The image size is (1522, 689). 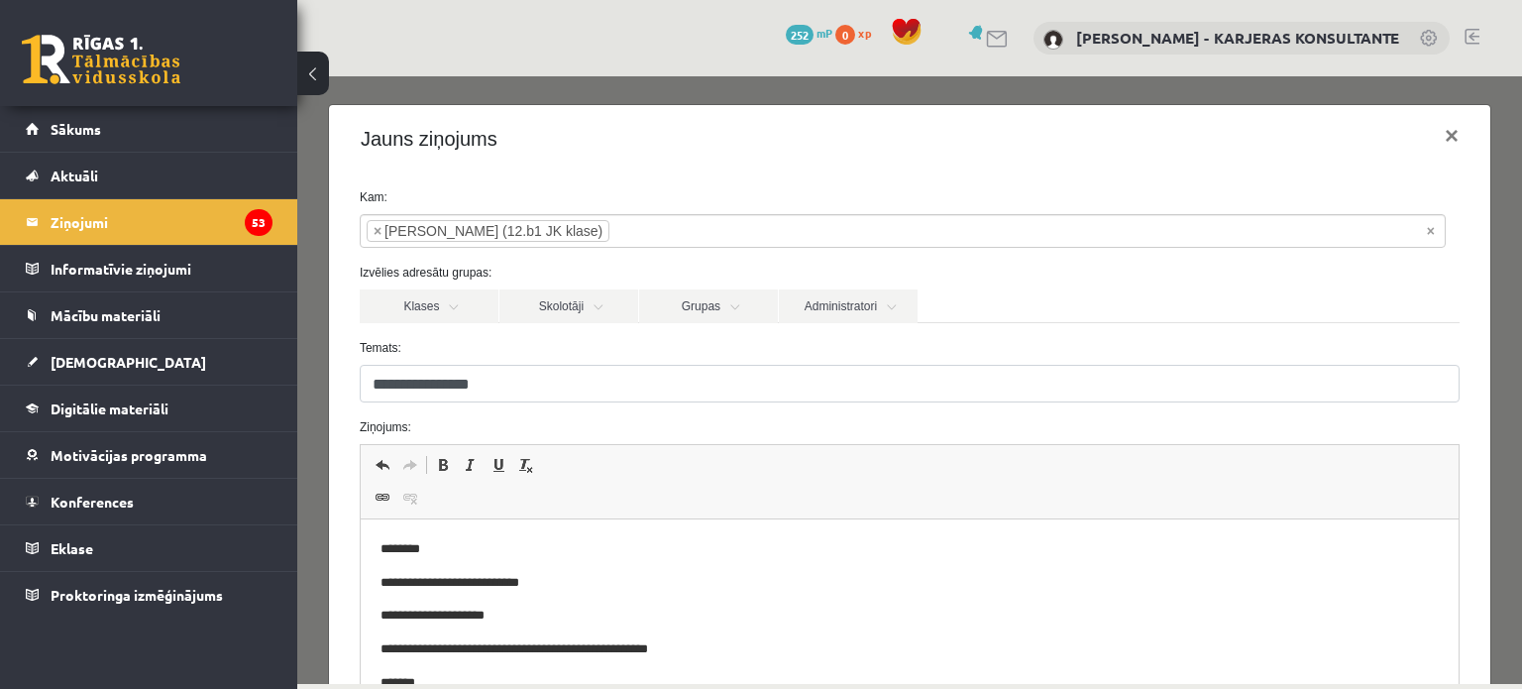 What do you see at coordinates (1054, 40) in the screenshot?
I see `img: Karīna Saveļjeva - KARJERAS KONSULTANTE` at bounding box center [1054, 40].